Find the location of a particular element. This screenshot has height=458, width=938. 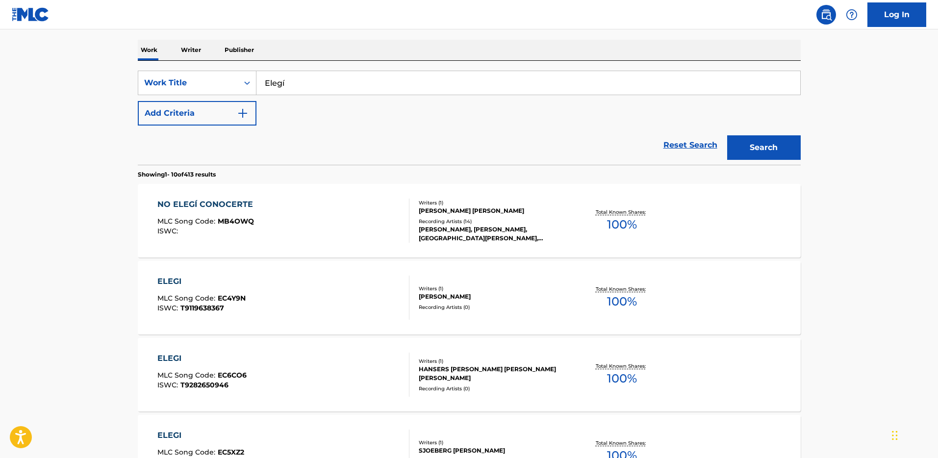

a: Public Search is located at coordinates (827, 15).